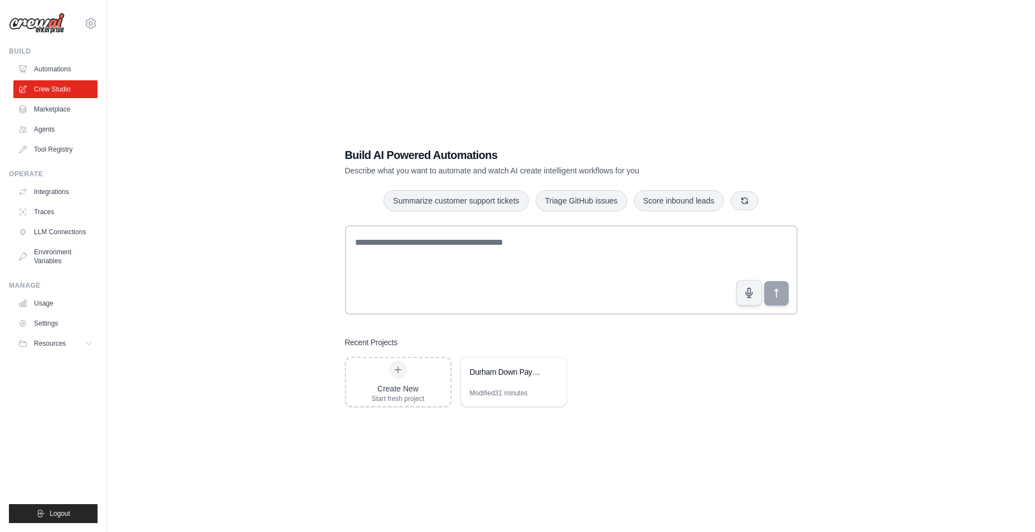 Image resolution: width=1035 pixels, height=532 pixels. What do you see at coordinates (55, 89) in the screenshot?
I see `a: Crew Studio` at bounding box center [55, 89].